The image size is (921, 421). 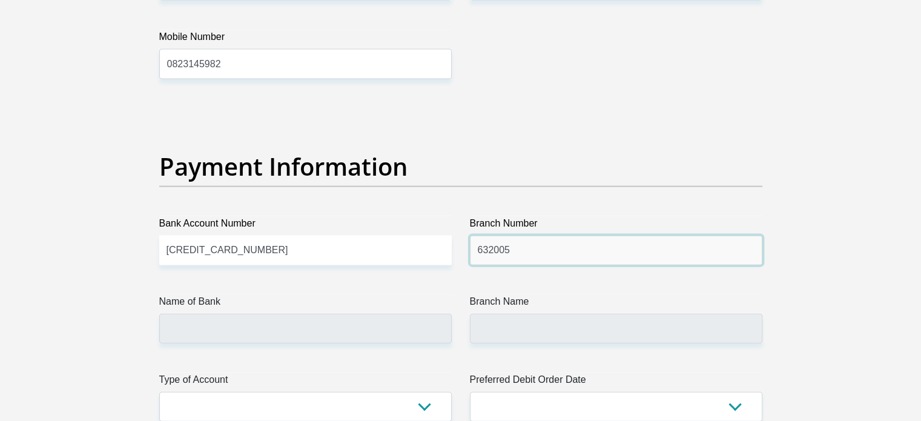 I want to click on label: Mobile Number, so click(x=305, y=39).